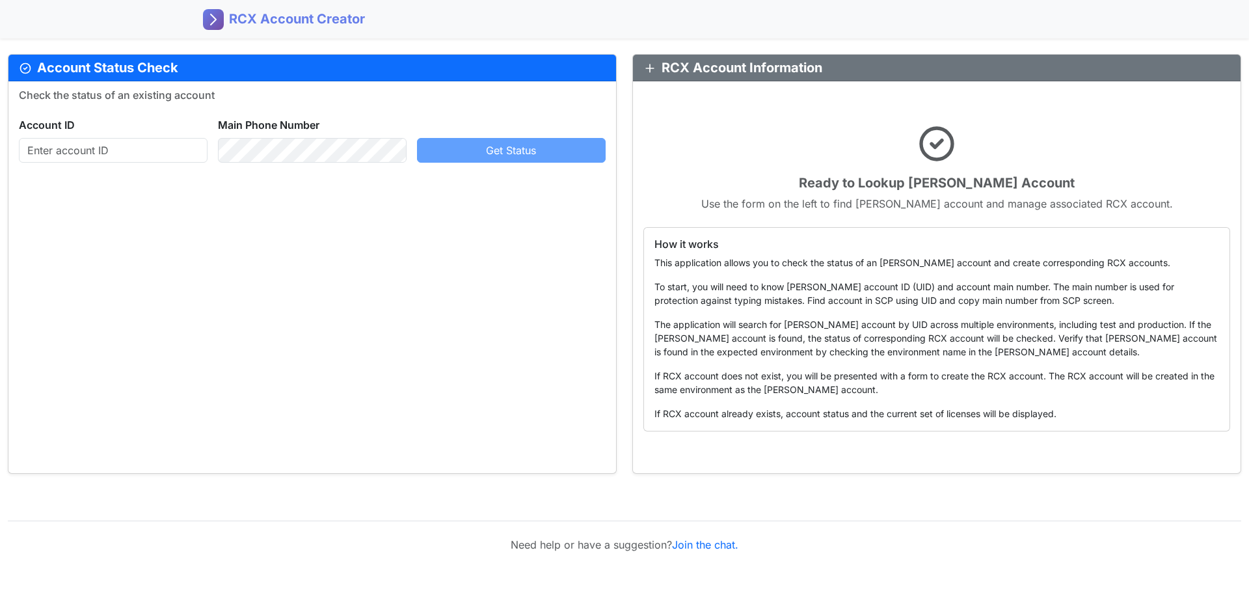 This screenshot has height=615, width=1249. I want to click on label: Account ID, so click(47, 125).